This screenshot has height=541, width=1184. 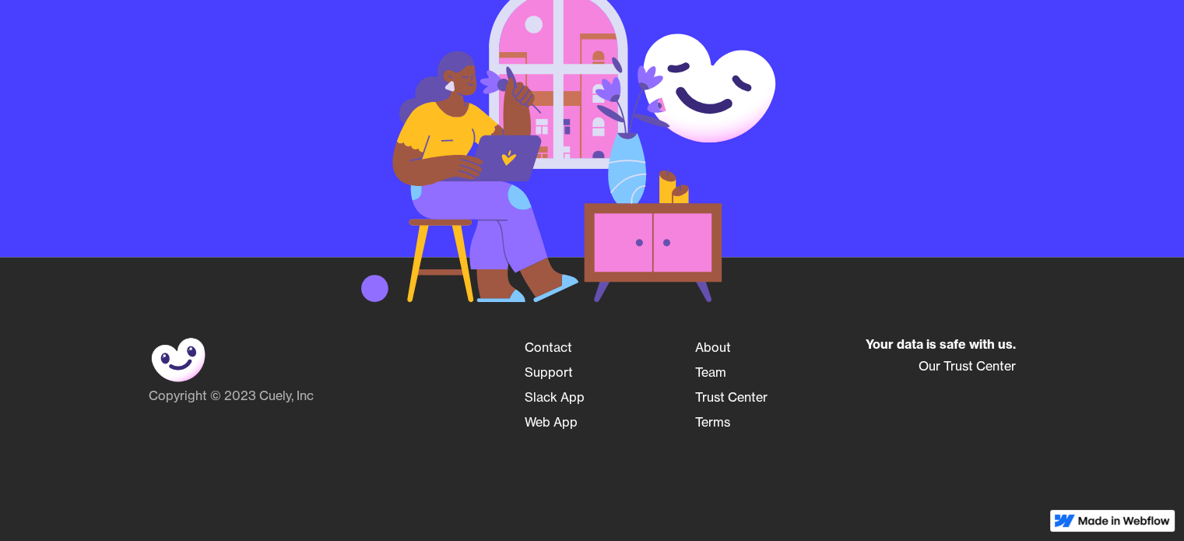 I want to click on a: Terms, so click(x=712, y=422).